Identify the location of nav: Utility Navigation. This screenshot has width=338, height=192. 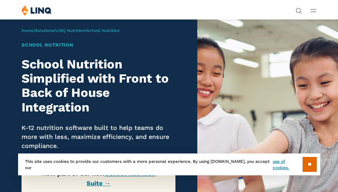
(298, 9).